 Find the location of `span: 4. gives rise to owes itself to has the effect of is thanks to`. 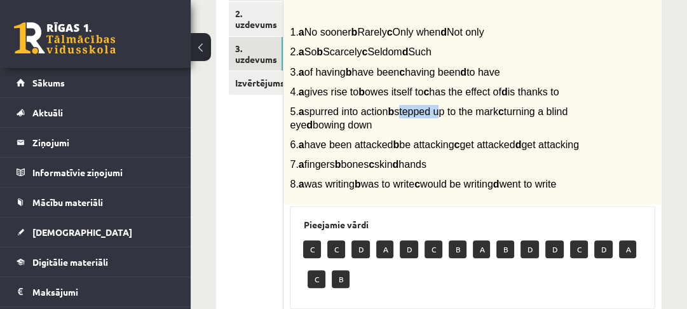

span: 4. gives rise to owes itself to has the effect of is thanks to is located at coordinates (424, 92).